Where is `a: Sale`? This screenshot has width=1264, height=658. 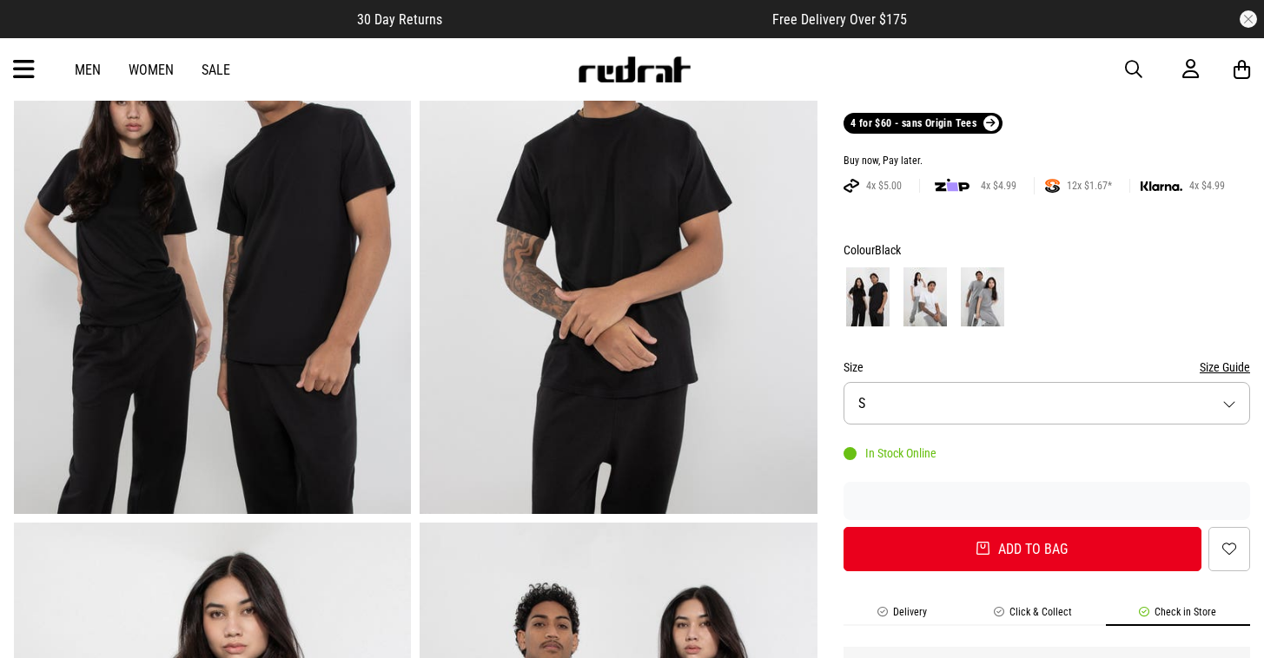
a: Sale is located at coordinates (215, 69).